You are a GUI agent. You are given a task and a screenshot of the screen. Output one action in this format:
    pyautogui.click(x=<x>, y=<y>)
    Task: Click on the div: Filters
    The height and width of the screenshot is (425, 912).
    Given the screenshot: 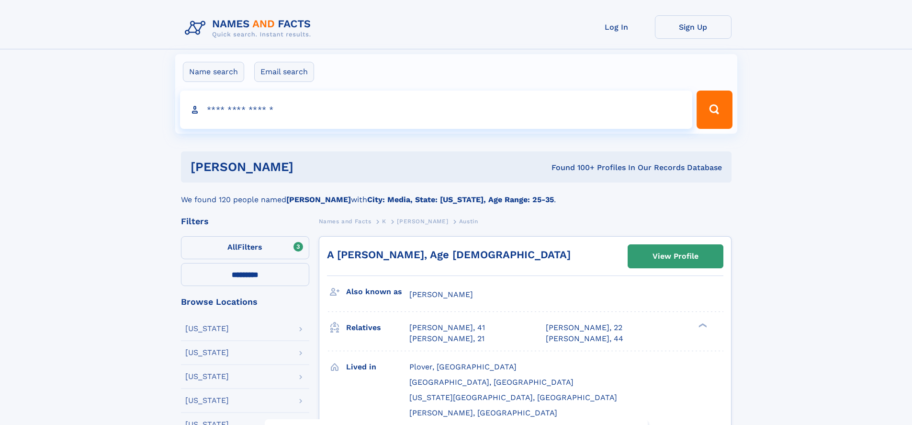 What is the action you would take?
    pyautogui.click(x=245, y=221)
    